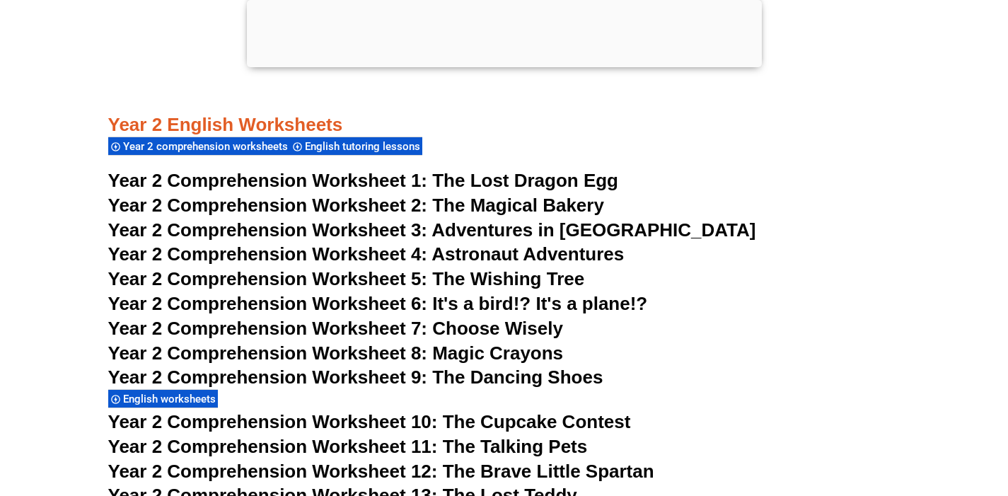 This screenshot has width=1008, height=496. What do you see at coordinates (336, 353) in the screenshot?
I see `span: Year 2 Comprehension Worksheet 8: Magic Crayons` at bounding box center [336, 353].